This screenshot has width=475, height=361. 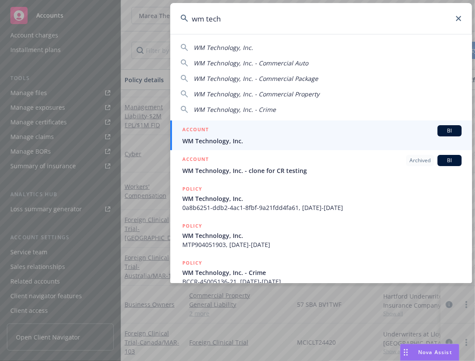 I want to click on input: Search..., so click(x=321, y=19).